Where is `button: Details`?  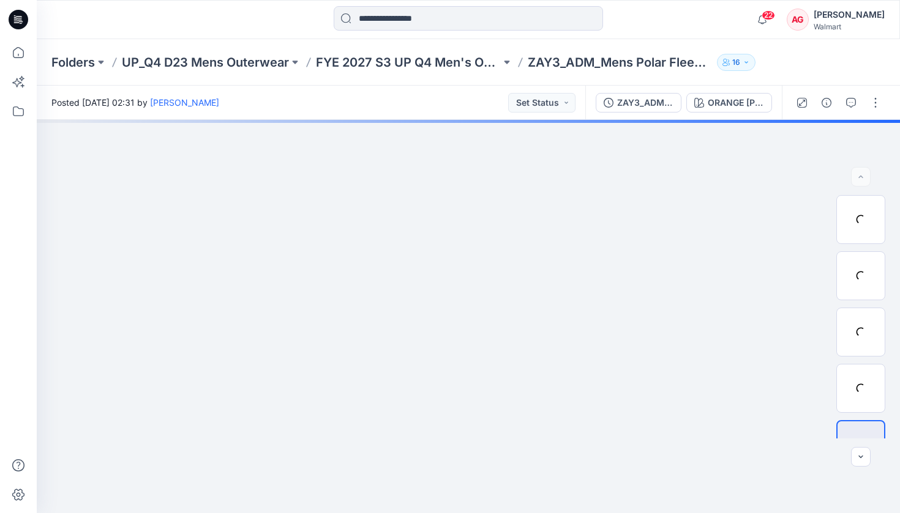
button: Details is located at coordinates (826, 103).